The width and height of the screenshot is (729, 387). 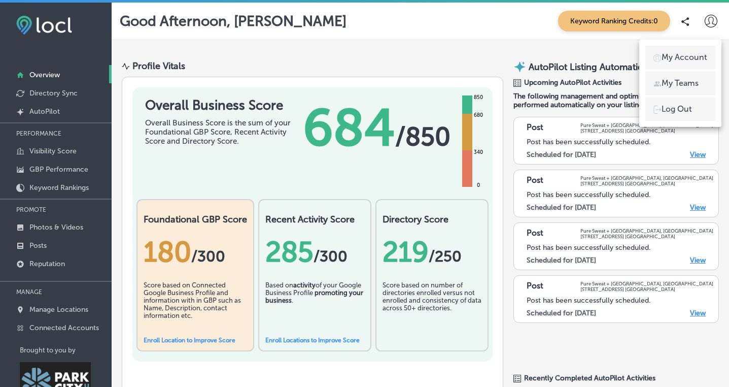 I want to click on p: Photos & Videos, so click(x=56, y=227).